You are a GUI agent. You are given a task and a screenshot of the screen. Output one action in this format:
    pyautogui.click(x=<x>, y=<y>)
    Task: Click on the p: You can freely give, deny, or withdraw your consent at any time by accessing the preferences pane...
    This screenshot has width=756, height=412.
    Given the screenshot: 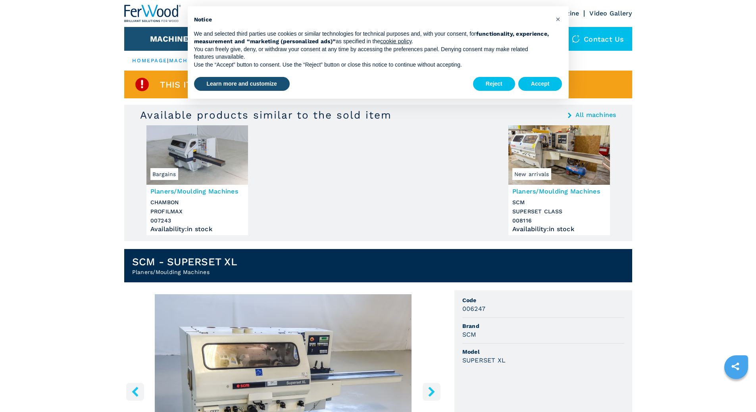 What is the action you would take?
    pyautogui.click(x=372, y=53)
    